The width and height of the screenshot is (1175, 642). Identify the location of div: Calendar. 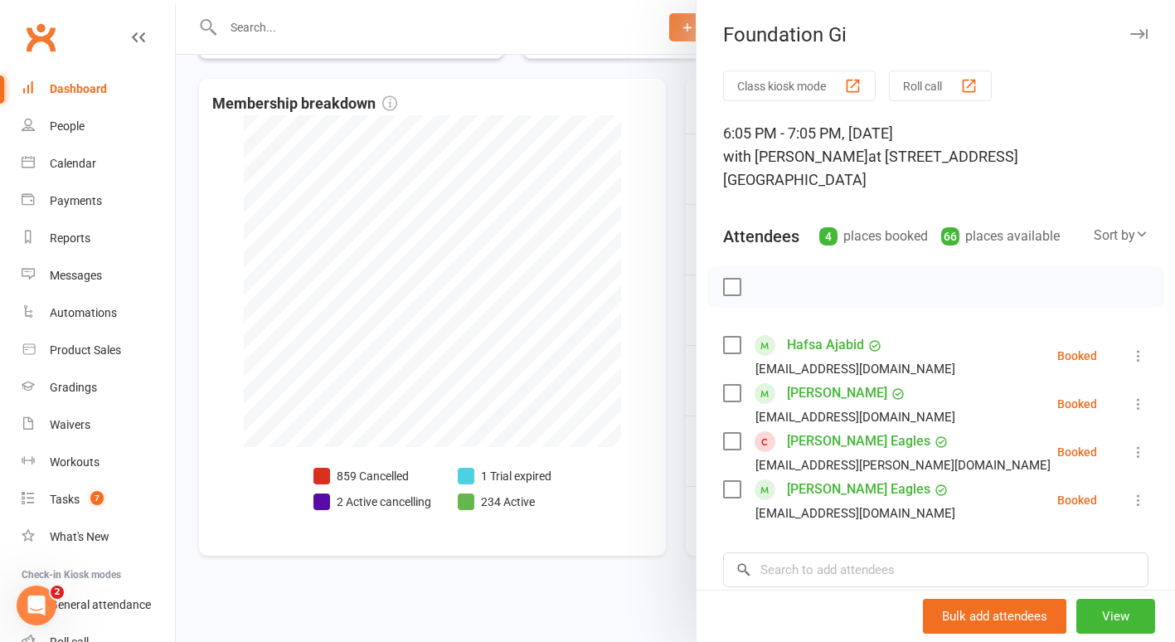
(73, 163).